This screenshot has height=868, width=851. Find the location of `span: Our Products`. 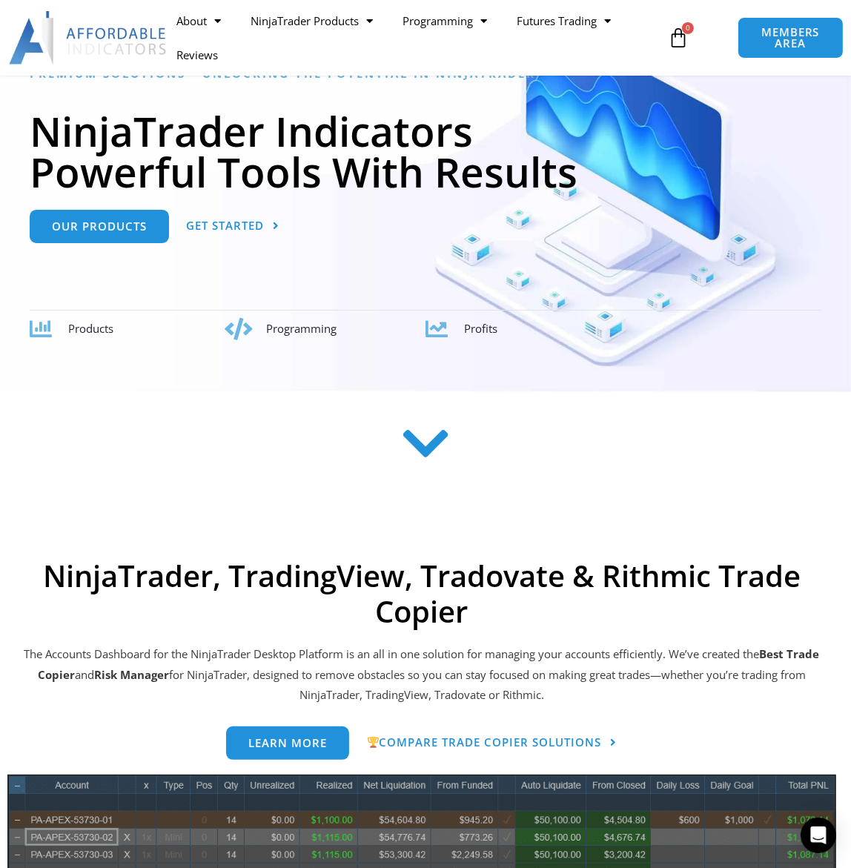

span: Our Products is located at coordinates (99, 226).